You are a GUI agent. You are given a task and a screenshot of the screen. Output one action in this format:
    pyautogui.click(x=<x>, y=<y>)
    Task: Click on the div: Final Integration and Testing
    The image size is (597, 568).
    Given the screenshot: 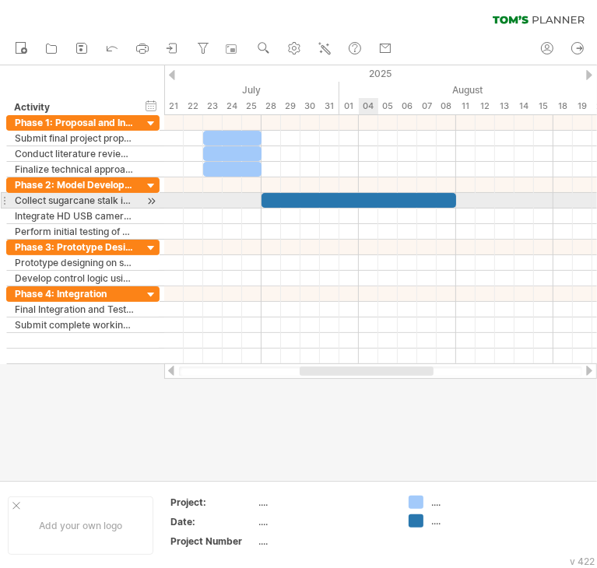 What is the action you would take?
    pyautogui.click(x=75, y=309)
    